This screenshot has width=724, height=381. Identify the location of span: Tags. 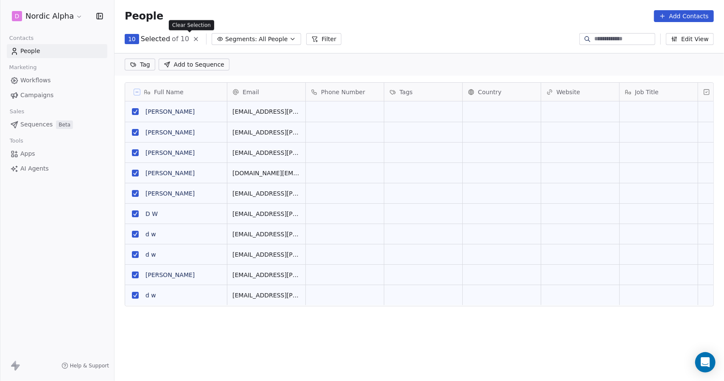
(406, 92).